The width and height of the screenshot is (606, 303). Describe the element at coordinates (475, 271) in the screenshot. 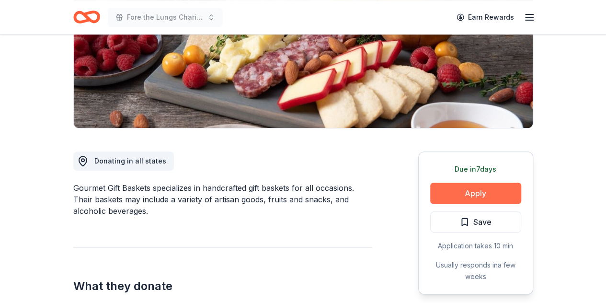

I see `div: Usually responds in a few weeks` at that location.